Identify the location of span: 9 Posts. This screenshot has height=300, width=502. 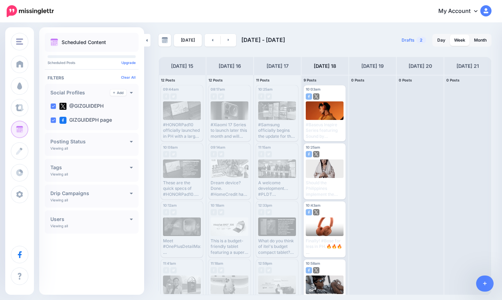
(310, 80).